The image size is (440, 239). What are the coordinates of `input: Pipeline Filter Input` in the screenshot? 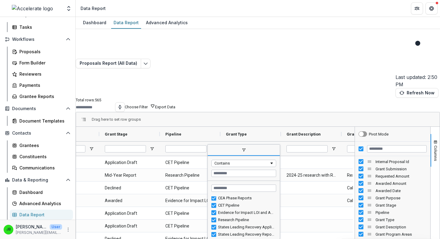 It's located at (186, 149).